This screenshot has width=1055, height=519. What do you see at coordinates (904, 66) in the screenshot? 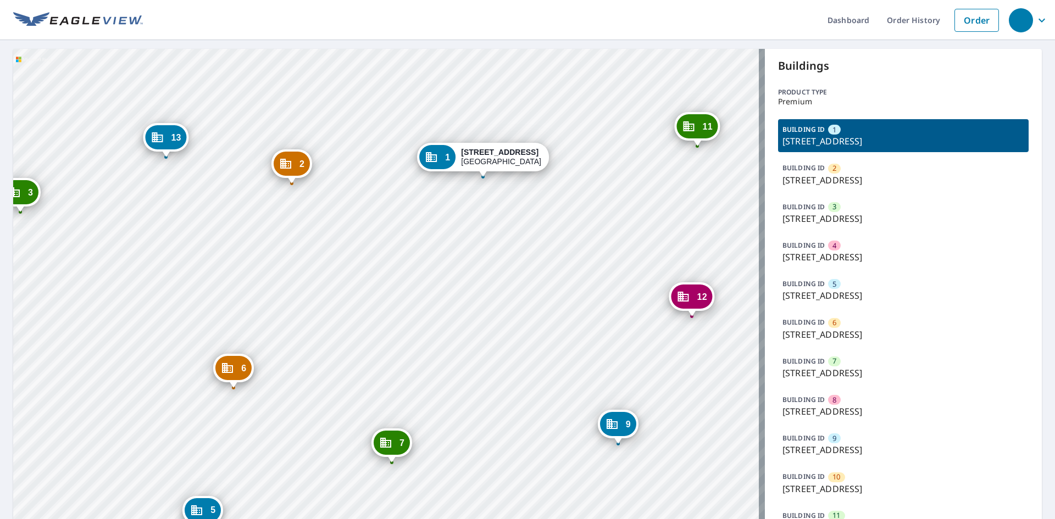
I see `p: Buildings` at bounding box center [904, 66].